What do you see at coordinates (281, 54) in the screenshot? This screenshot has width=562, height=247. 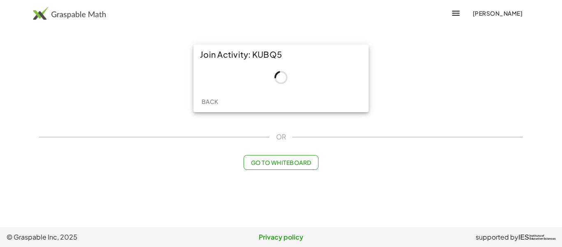 I see `div: Join Activity: KUBQ5` at bounding box center [281, 54].